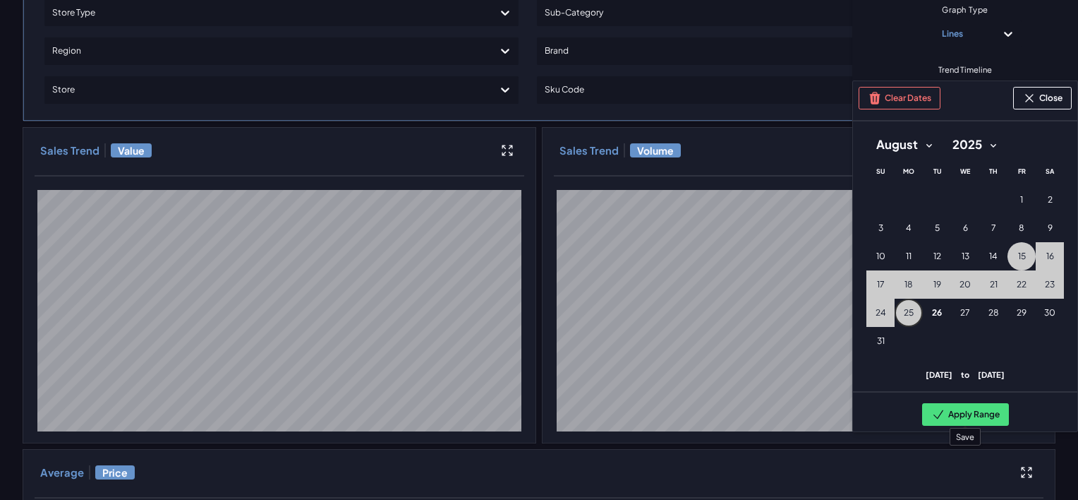  What do you see at coordinates (269, 51) in the screenshot?
I see `div: Region` at bounding box center [269, 51].